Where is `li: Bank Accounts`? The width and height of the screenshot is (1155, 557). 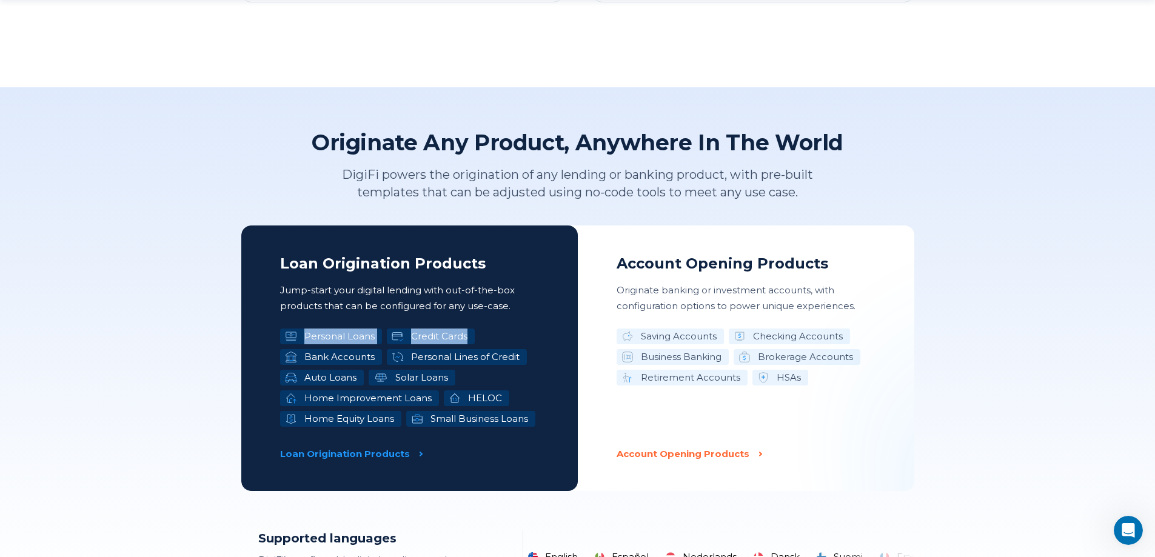
li: Bank Accounts is located at coordinates (331, 357).